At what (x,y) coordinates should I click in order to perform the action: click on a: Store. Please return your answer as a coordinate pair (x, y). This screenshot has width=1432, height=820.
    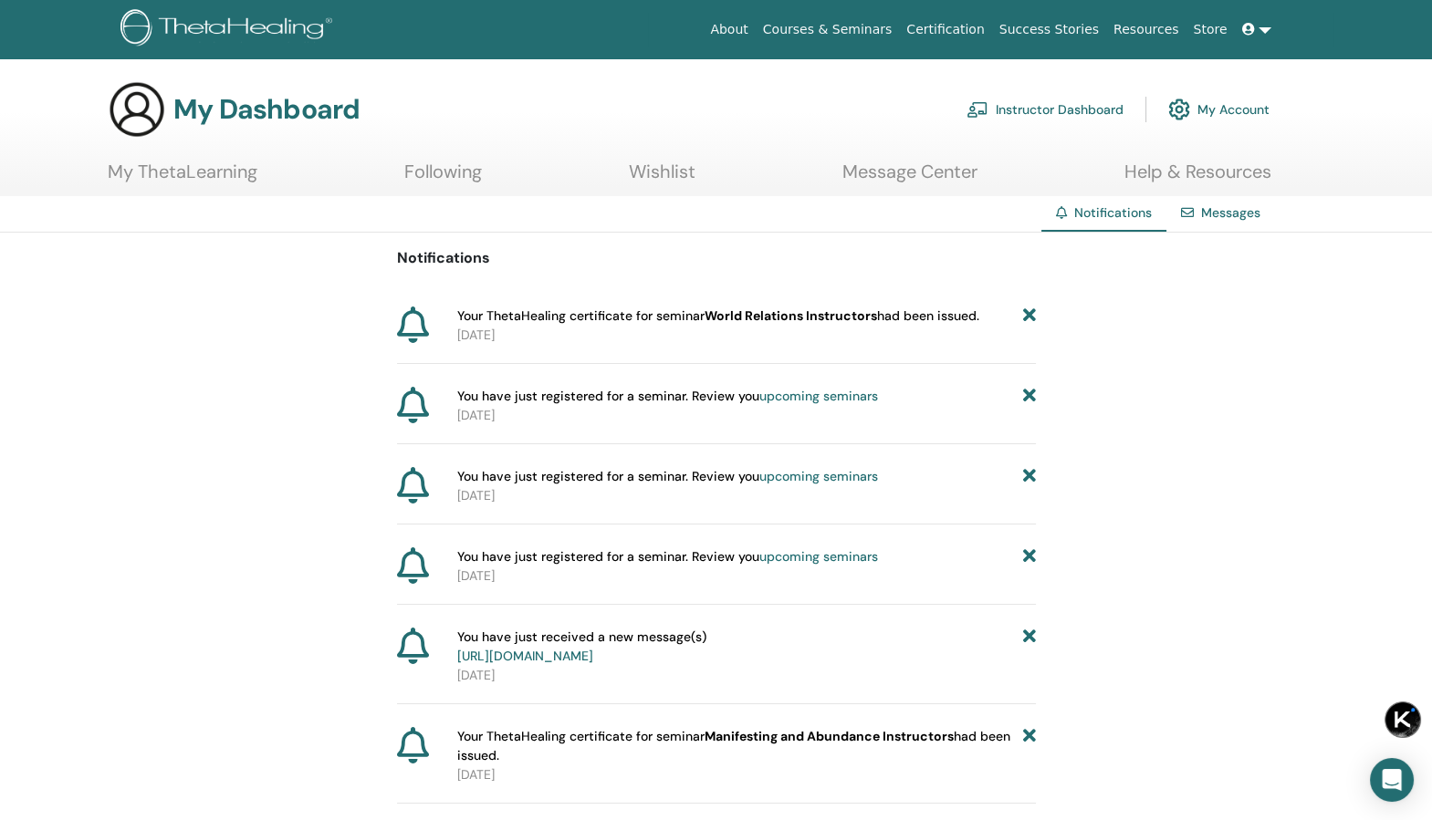
    Looking at the image, I should click on (1210, 29).